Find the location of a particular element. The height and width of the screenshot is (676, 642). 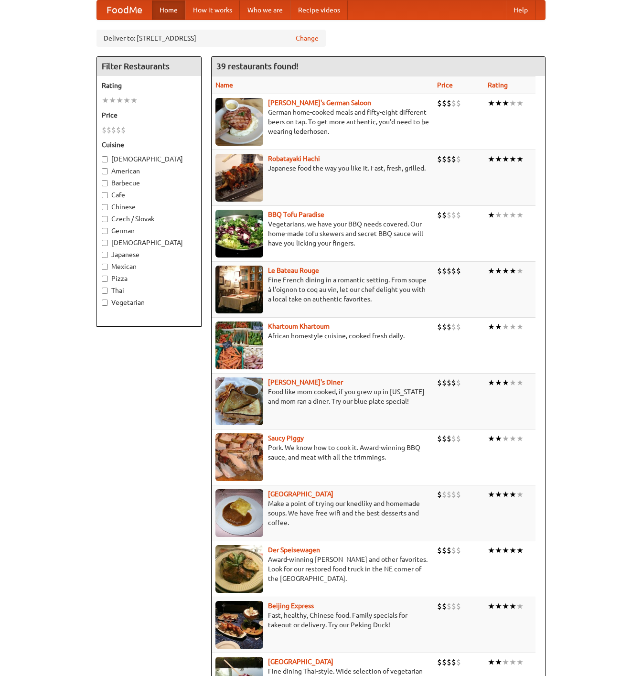

a: Robatayaki Hachi is located at coordinates (294, 159).